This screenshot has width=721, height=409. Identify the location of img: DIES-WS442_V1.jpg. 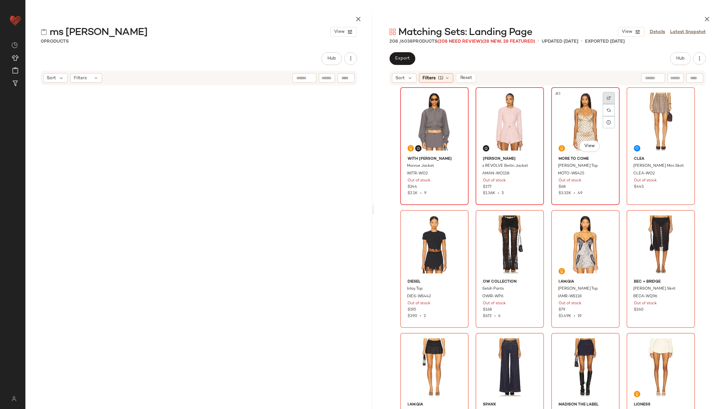
(434, 244).